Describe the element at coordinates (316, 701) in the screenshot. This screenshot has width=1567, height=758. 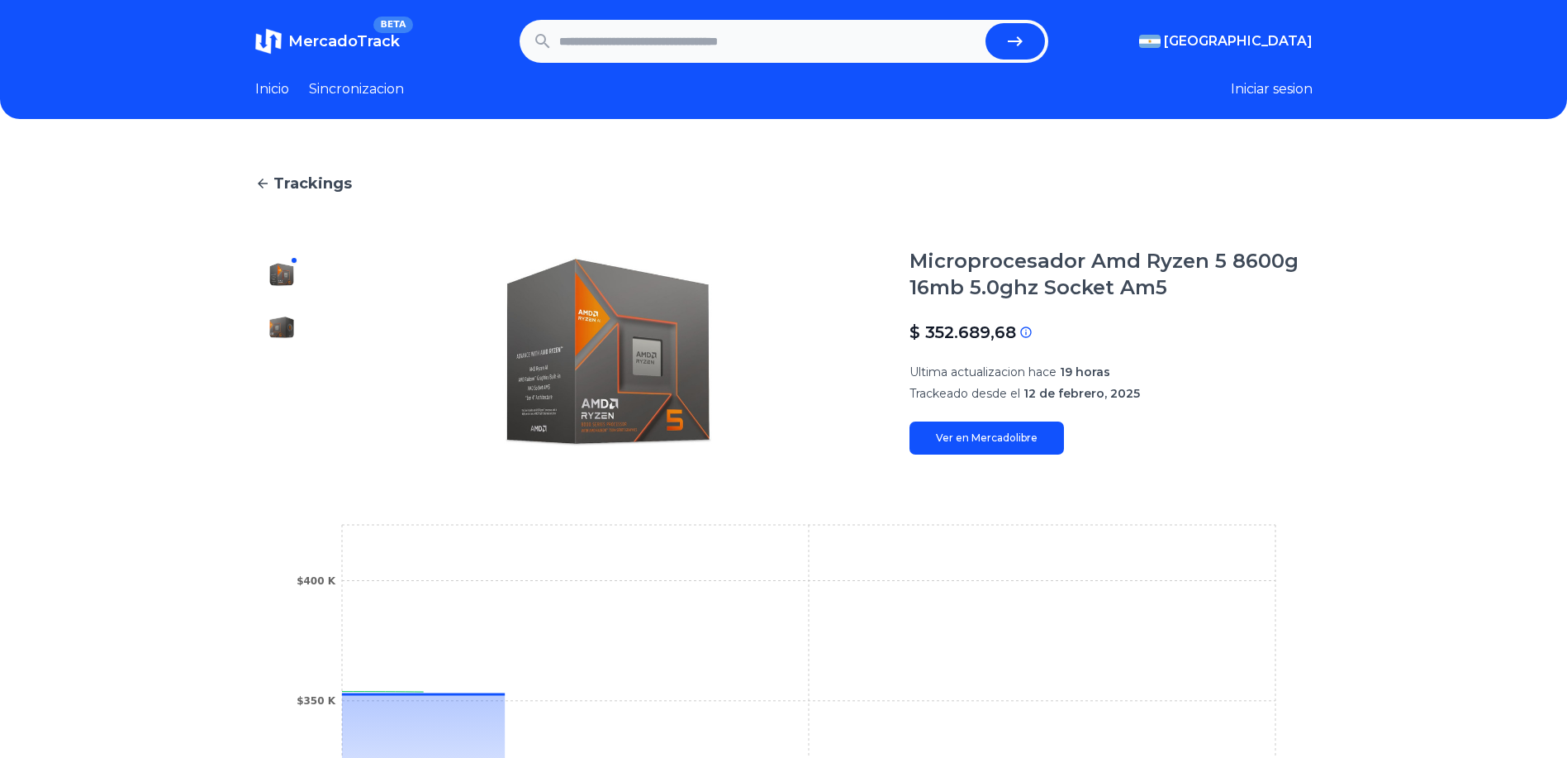
I see `tspan: $350 K` at that location.